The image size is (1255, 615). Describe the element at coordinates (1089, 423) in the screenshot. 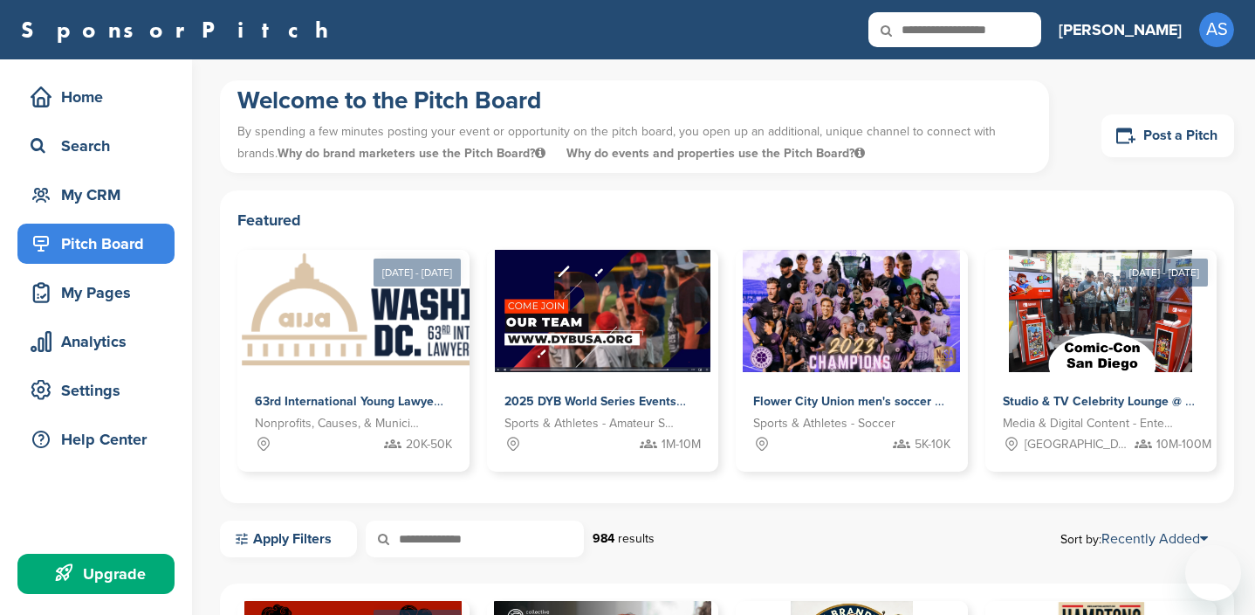

I see `span: Media & Digital Content - Entertainment` at that location.